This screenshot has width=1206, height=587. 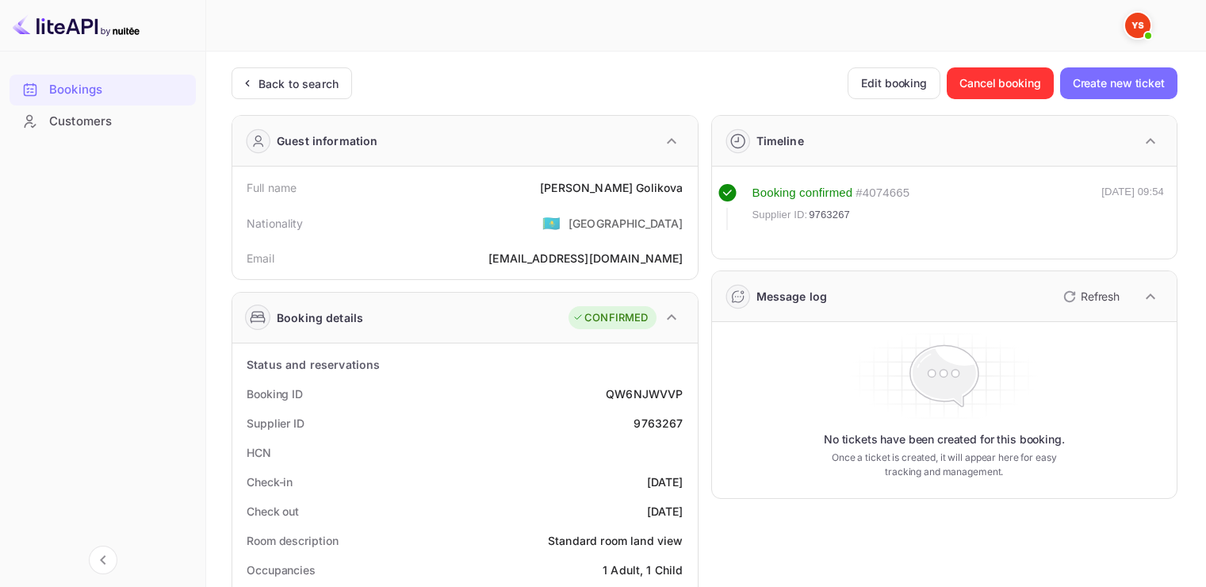 What do you see at coordinates (270, 481) in the screenshot?
I see `ya-tr-span: Check-in` at bounding box center [270, 481].